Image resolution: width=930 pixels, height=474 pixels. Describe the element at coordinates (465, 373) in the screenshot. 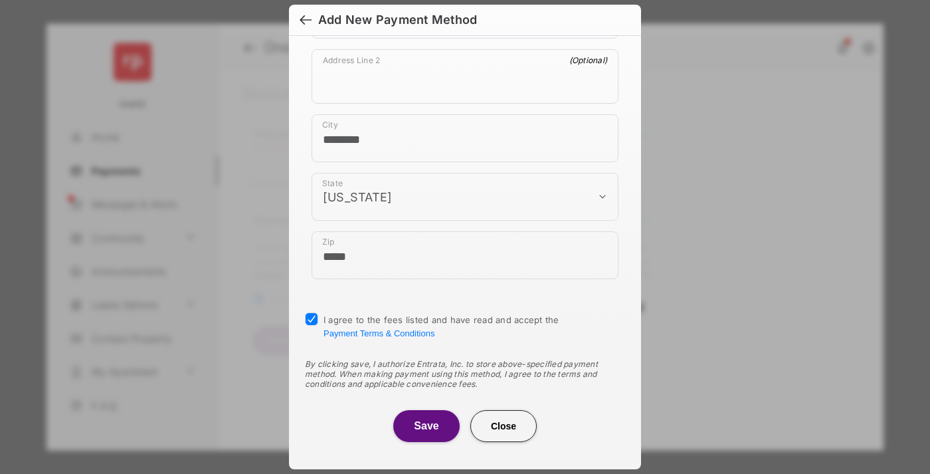

I see `div: By clicking save, I authorize Entrata, Inc. to store above-specified payment method. When making ...` at that location.